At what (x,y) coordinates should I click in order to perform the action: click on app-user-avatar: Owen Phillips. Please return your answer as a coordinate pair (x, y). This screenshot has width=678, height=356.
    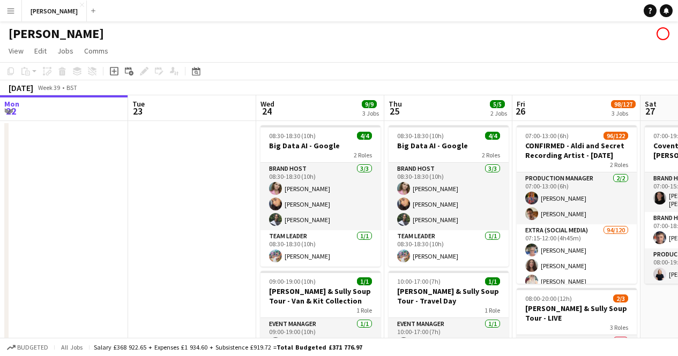
    Looking at the image, I should click on (663, 34).